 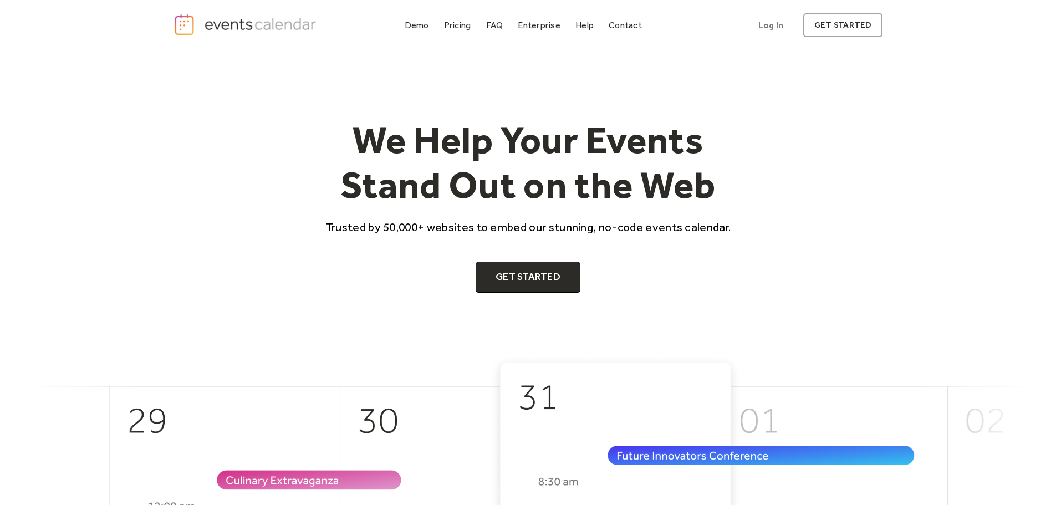 I want to click on div: Help, so click(x=584, y=25).